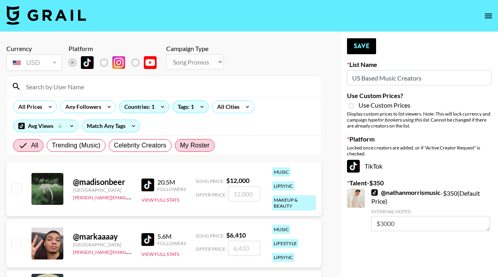 Image resolution: width=498 pixels, height=277 pixels. I want to click on img: Instagram, so click(119, 63).